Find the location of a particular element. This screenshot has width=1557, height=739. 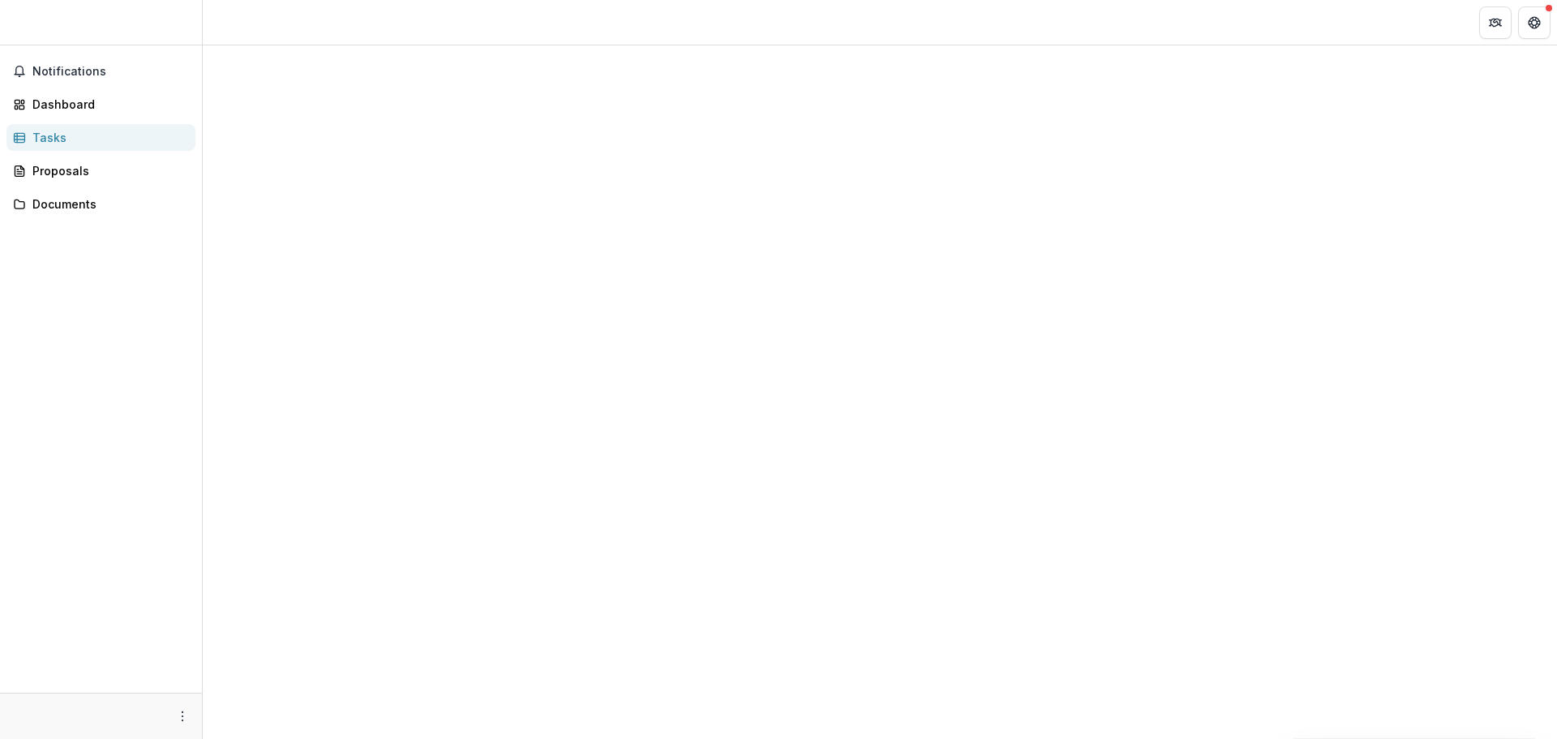

a: Proposals is located at coordinates (101, 170).